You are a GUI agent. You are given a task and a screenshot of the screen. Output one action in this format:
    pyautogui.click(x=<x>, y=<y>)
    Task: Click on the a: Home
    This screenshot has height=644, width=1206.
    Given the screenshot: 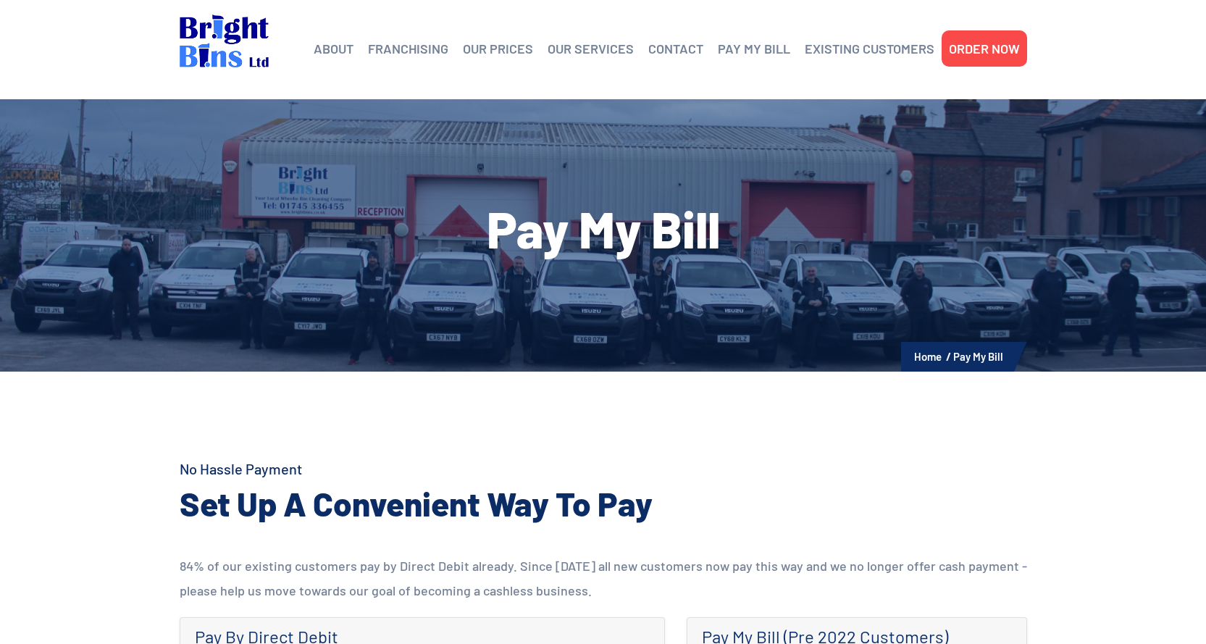 What is the action you would take?
    pyautogui.click(x=928, y=356)
    